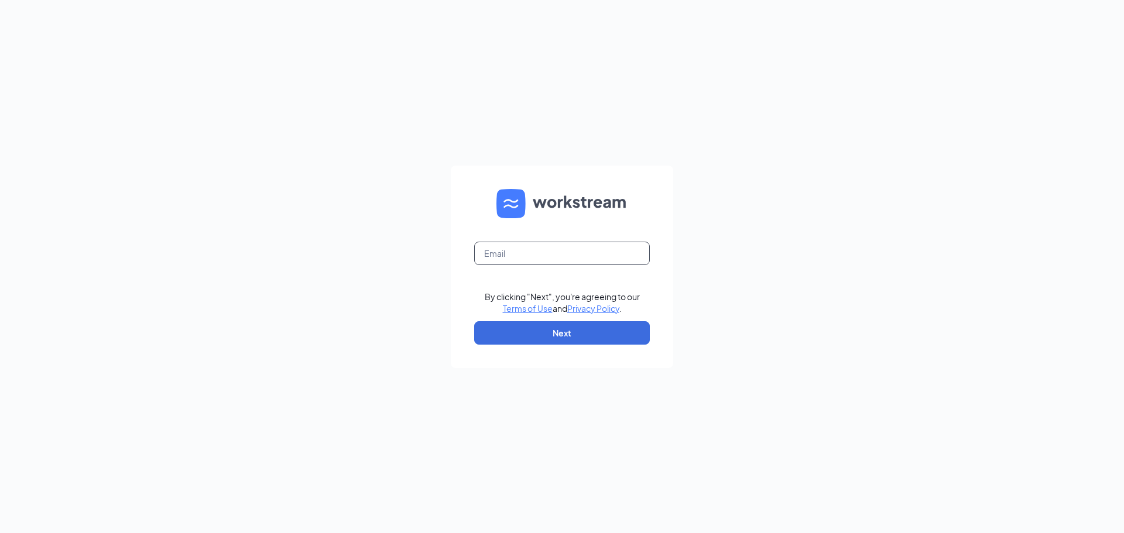 Image resolution: width=1124 pixels, height=533 pixels. What do you see at coordinates (562, 303) in the screenshot?
I see `div: By clicking "Next", you're agreeing to our and .` at bounding box center [562, 303].